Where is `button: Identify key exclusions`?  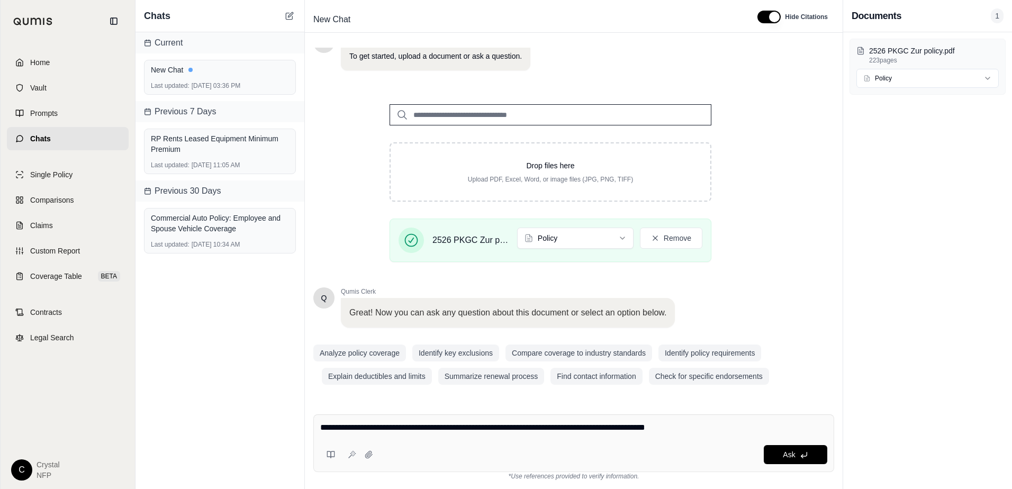
button: Identify key exclusions is located at coordinates (456, 353).